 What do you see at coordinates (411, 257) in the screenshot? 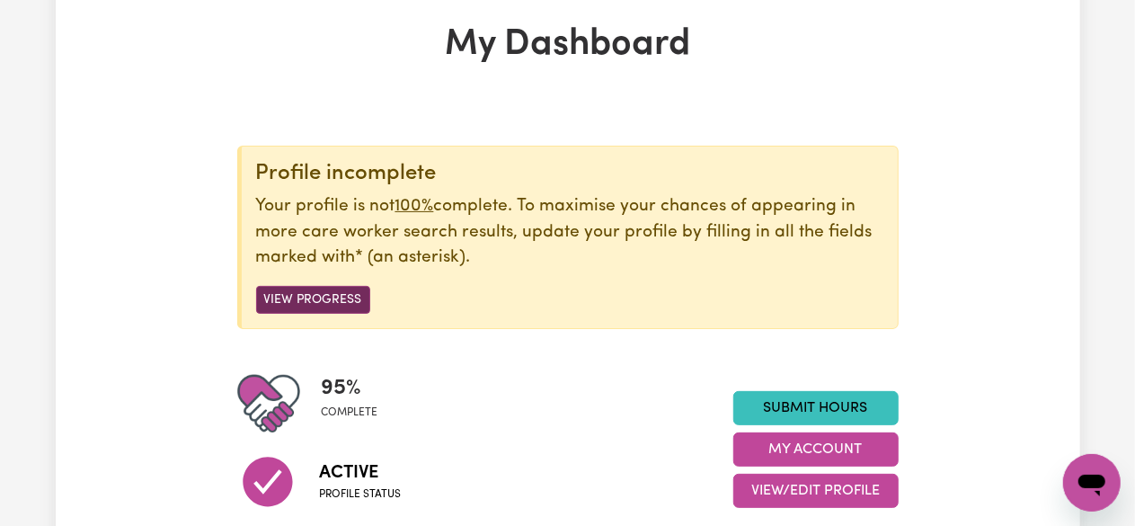
I see `span: an asterisk` at bounding box center [411, 257].